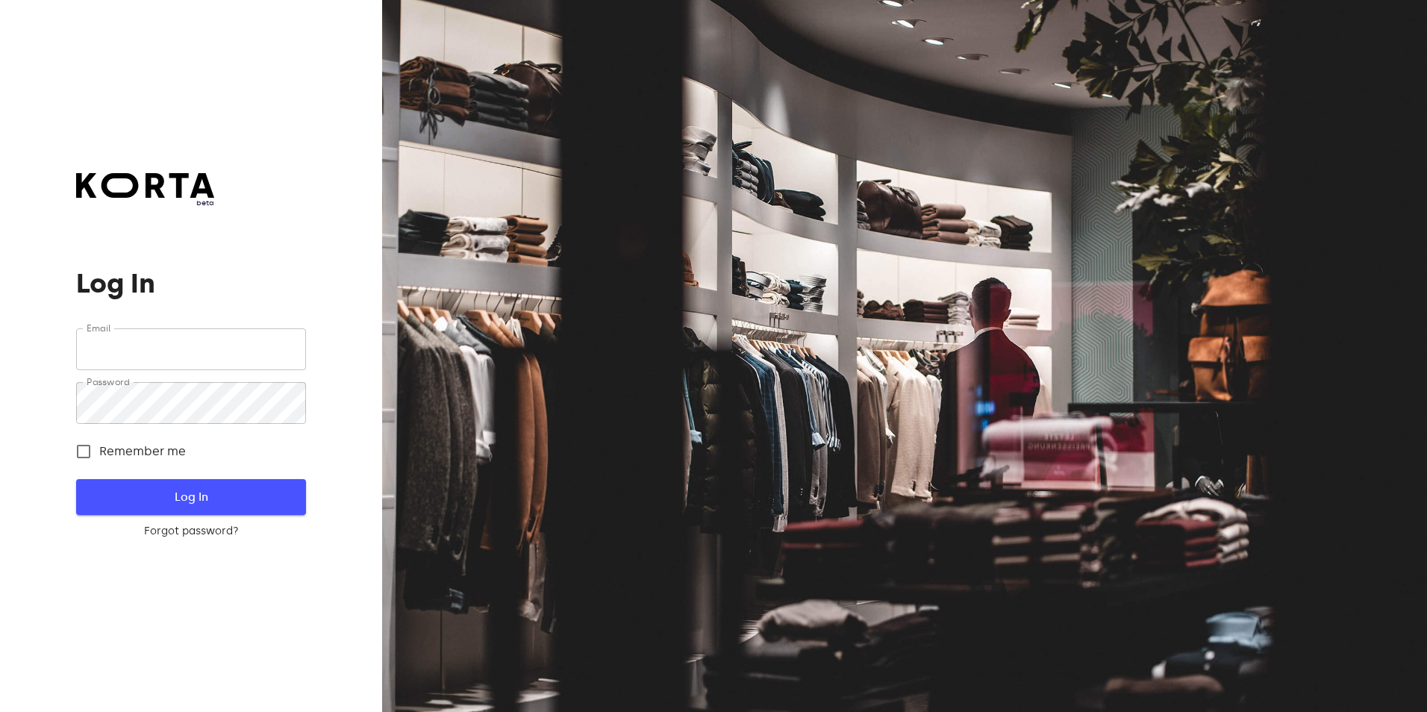 The image size is (1427, 712). I want to click on span: Remember me, so click(143, 452).